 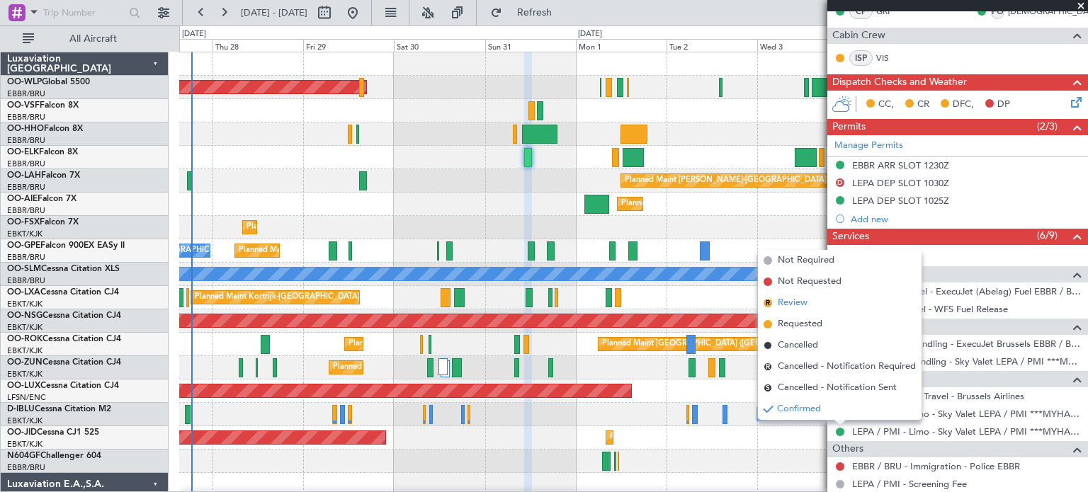 I want to click on div: EBBR ARR SLOT 1230Z, so click(x=900, y=165).